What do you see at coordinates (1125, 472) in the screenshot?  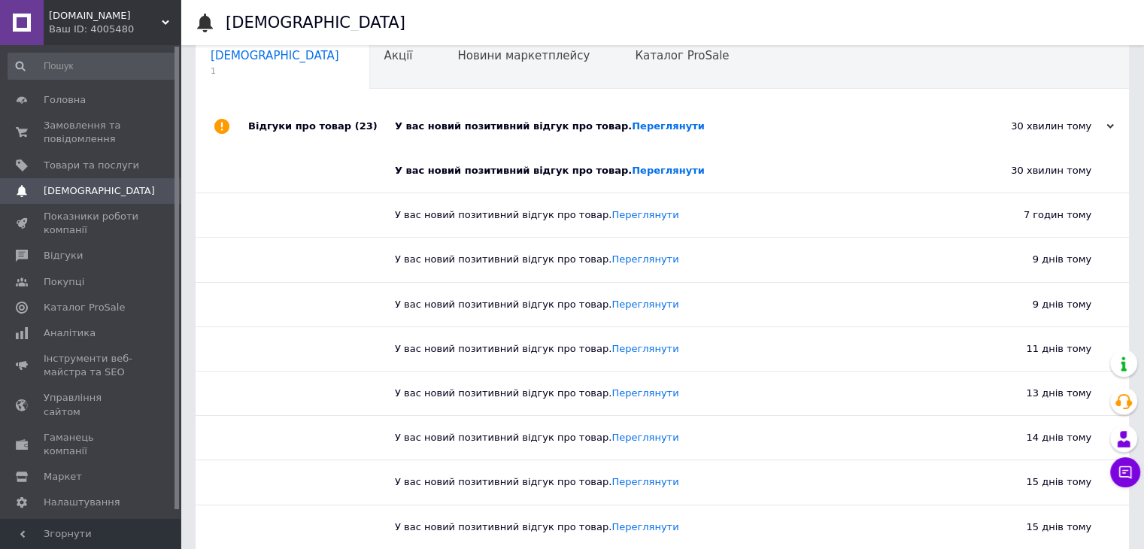 I see `button: Чат з покупцем` at bounding box center [1125, 472].